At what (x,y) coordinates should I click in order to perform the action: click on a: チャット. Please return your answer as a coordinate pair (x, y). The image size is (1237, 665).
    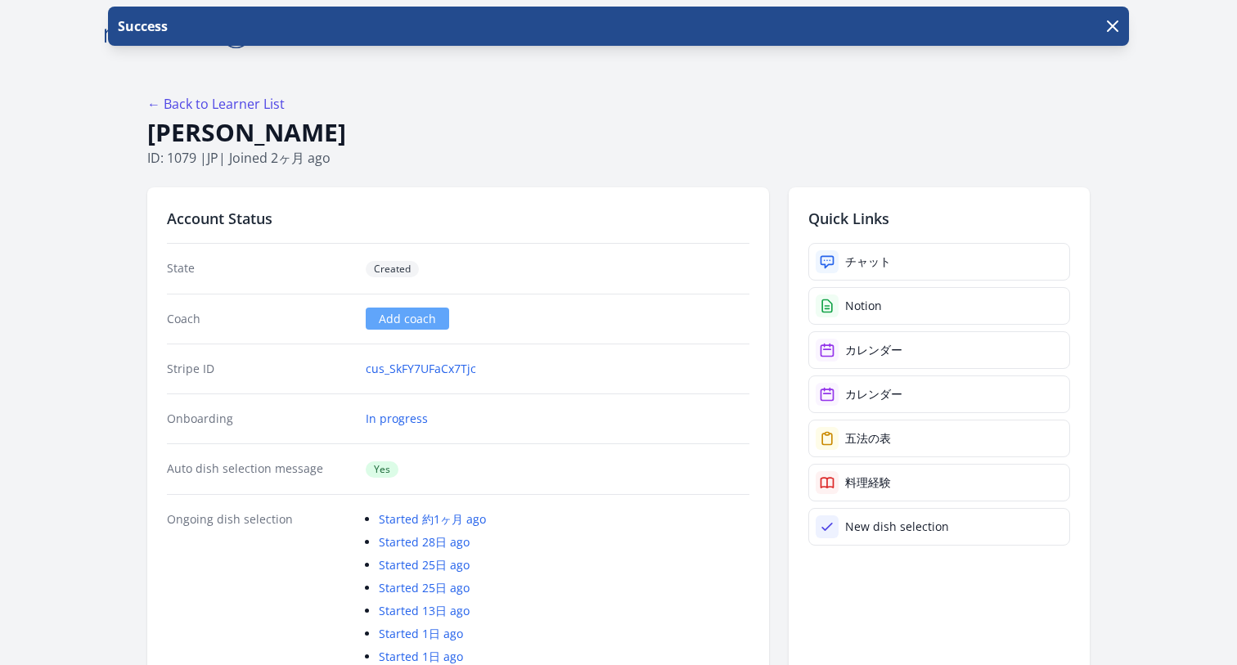
    Looking at the image, I should click on (939, 262).